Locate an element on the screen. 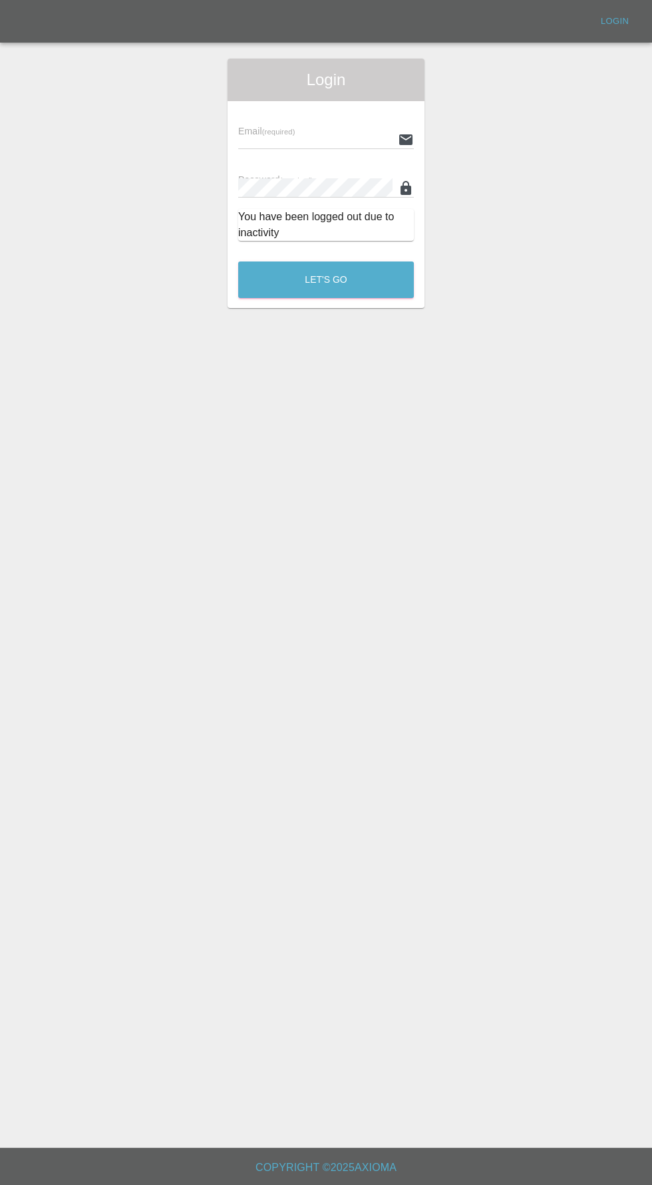  span: Login is located at coordinates (326, 80).